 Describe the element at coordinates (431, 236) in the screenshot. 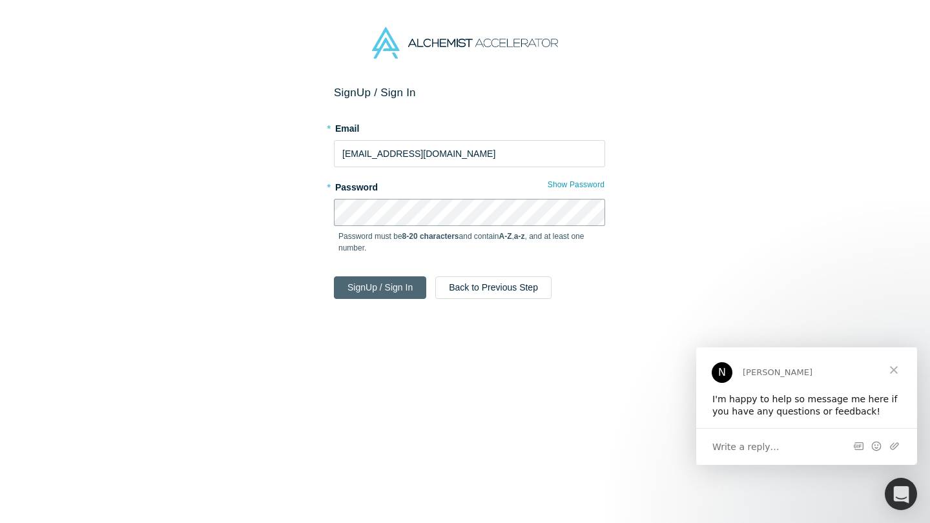

I see `strong: 8-20 characters` at that location.